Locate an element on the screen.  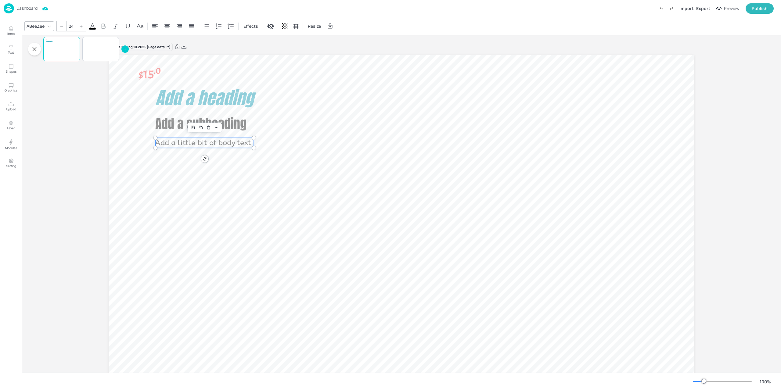
button: Preview is located at coordinates (728, 9).